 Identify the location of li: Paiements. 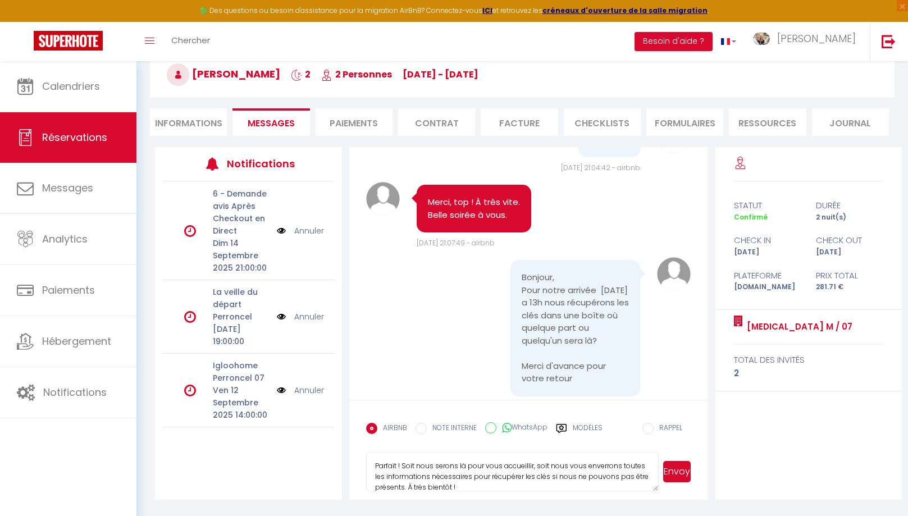
(354, 122).